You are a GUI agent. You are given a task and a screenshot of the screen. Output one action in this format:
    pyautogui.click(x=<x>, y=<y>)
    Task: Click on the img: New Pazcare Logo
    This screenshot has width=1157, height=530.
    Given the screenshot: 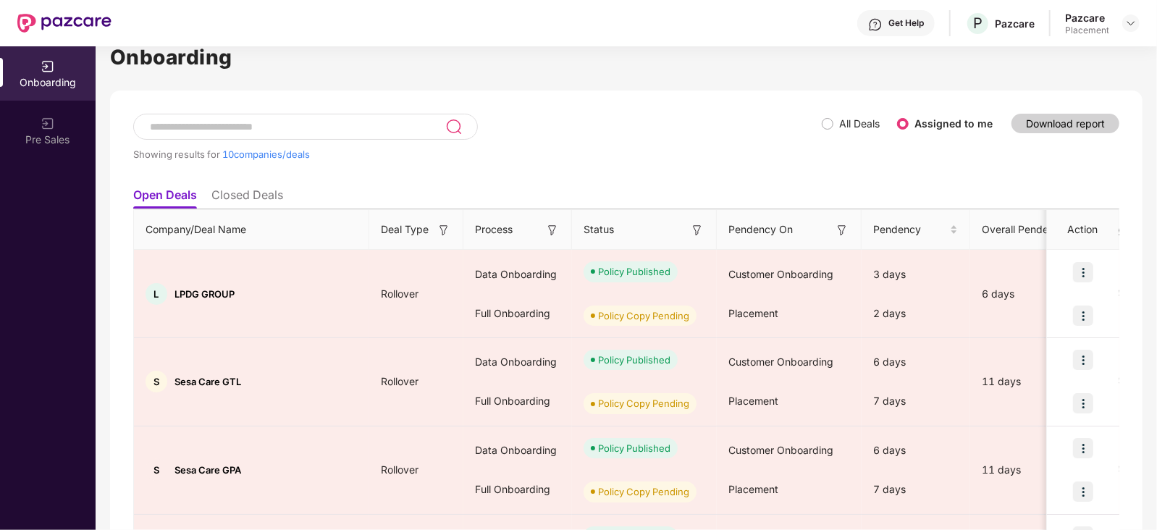 What is the action you would take?
    pyautogui.click(x=64, y=23)
    